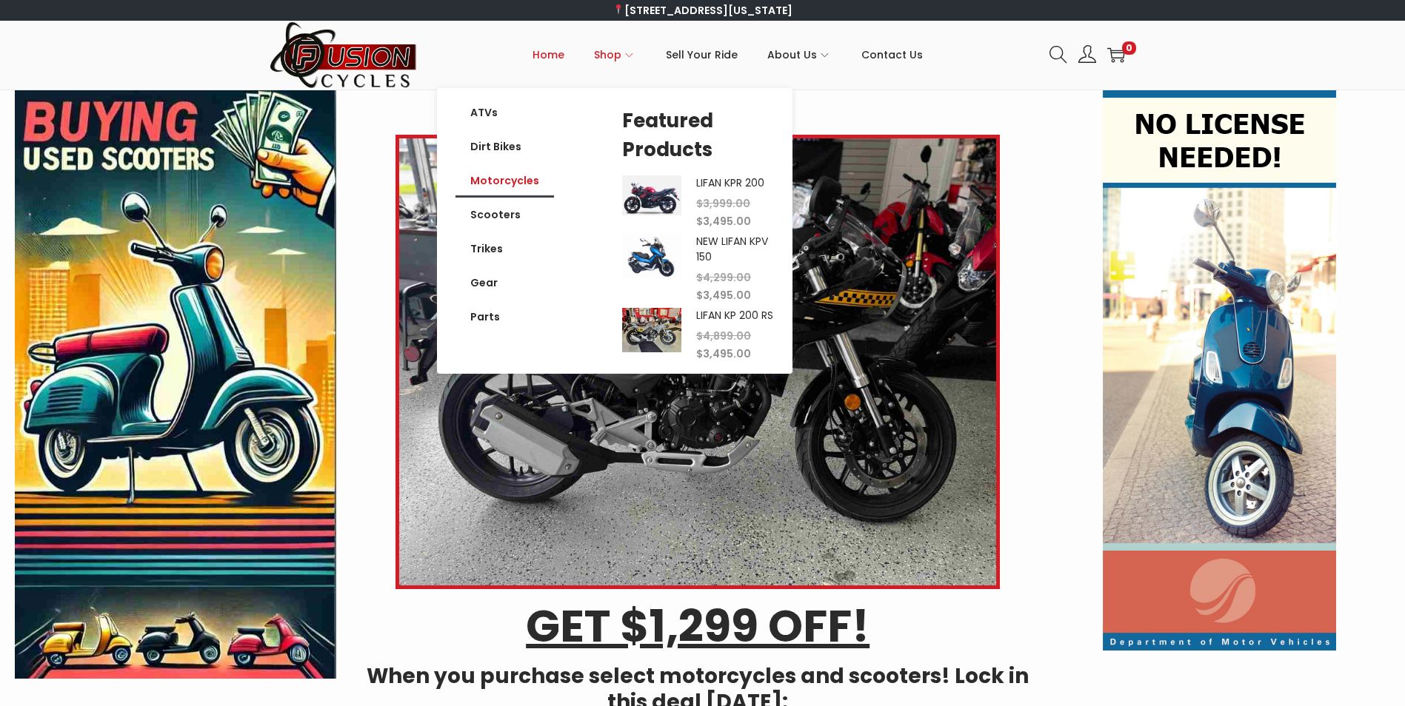 Image resolution: width=1405 pixels, height=706 pixels. I want to click on span: 4,299.00, so click(723, 278).